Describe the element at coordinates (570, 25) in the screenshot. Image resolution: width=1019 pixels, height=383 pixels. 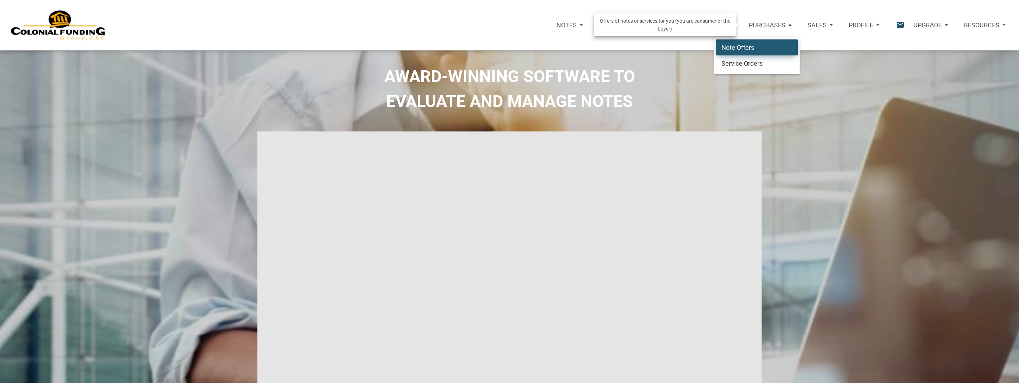
I see `a: Notes` at that location.